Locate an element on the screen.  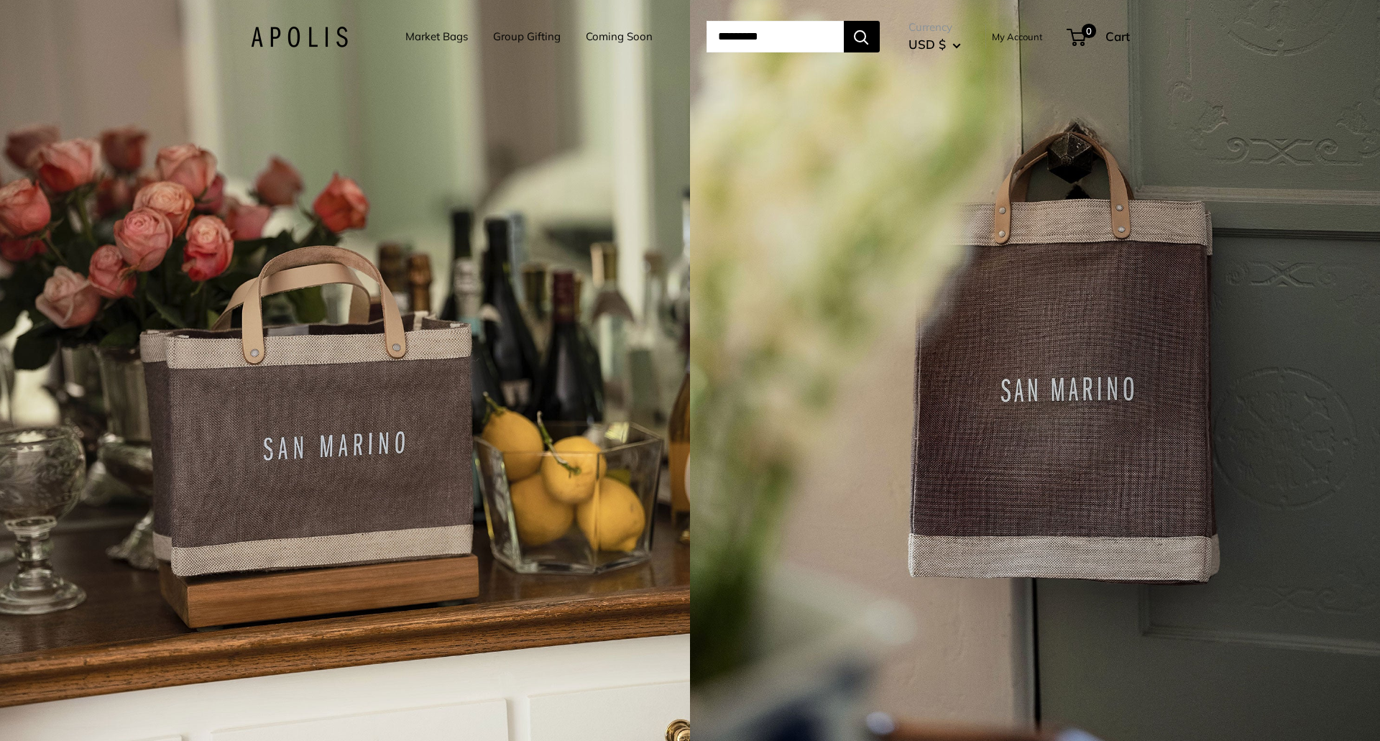
span: Cart is located at coordinates (1117, 36).